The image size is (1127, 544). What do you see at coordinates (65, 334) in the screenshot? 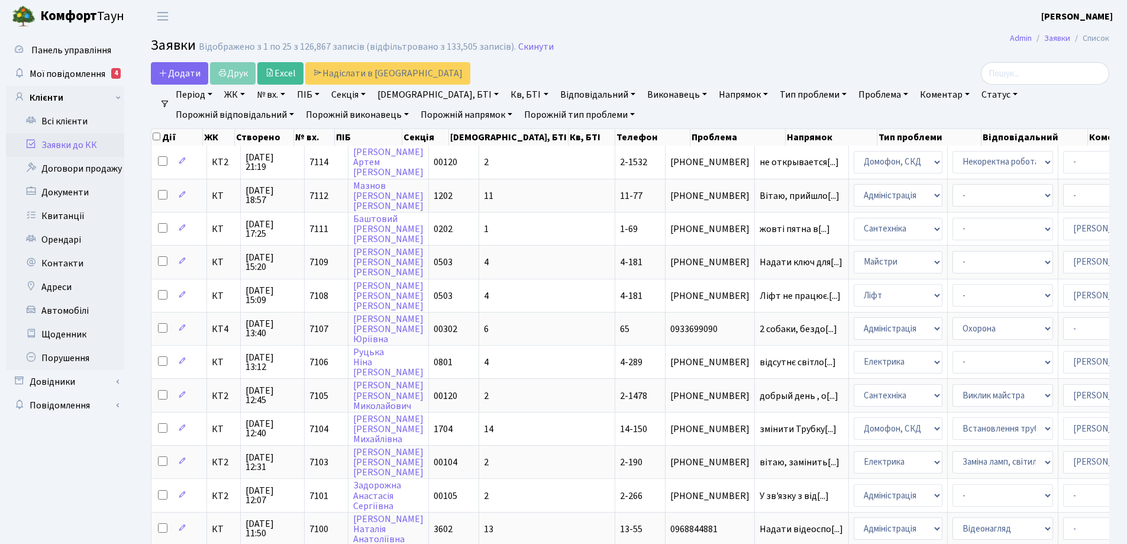
I see `a: Щоденник` at bounding box center [65, 334].